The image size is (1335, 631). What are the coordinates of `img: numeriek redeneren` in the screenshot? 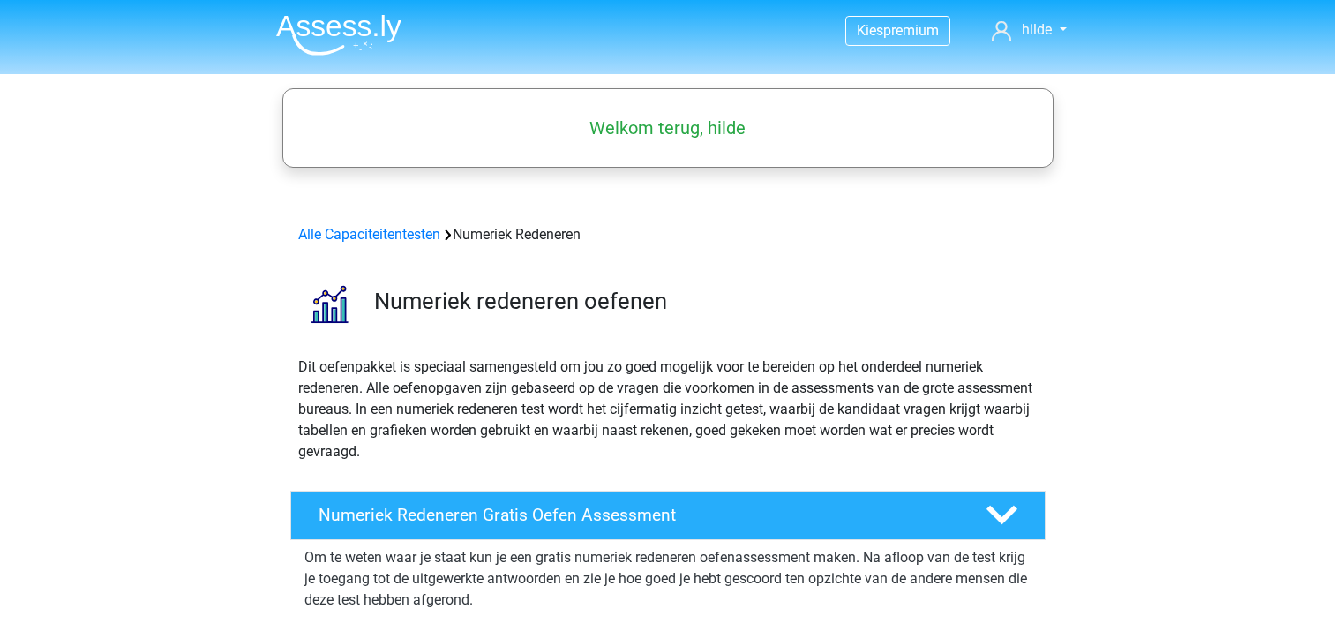 It's located at (328, 304).